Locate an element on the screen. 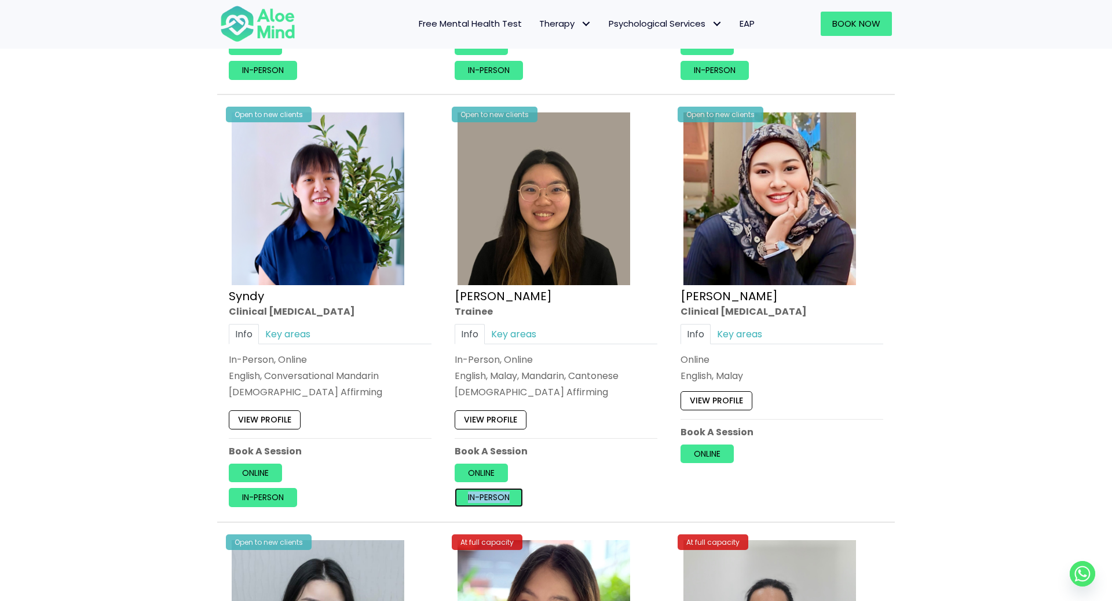 The height and width of the screenshot is (601, 1112). img: Aloe mind Logo is located at coordinates (258, 24).